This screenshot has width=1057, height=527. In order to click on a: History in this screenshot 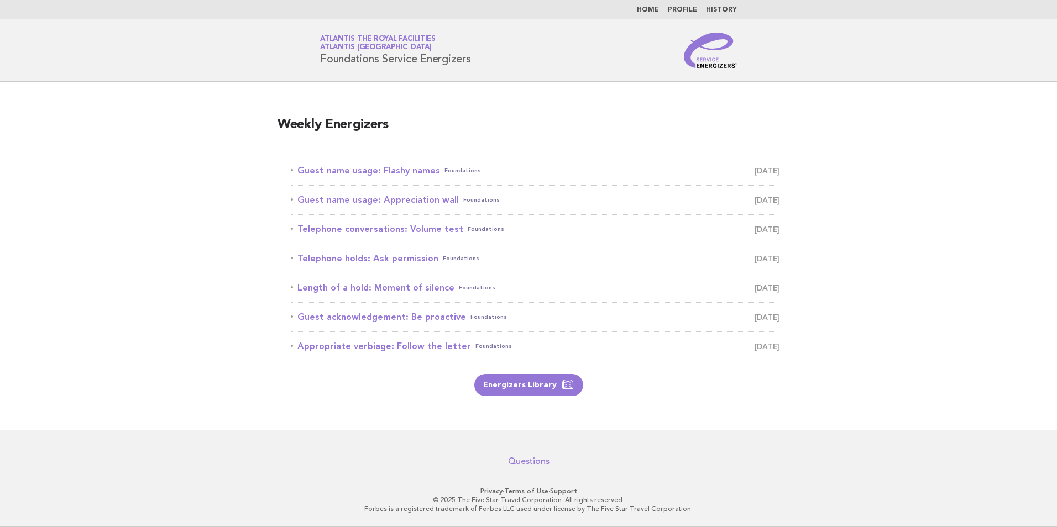, I will do `click(721, 10)`.